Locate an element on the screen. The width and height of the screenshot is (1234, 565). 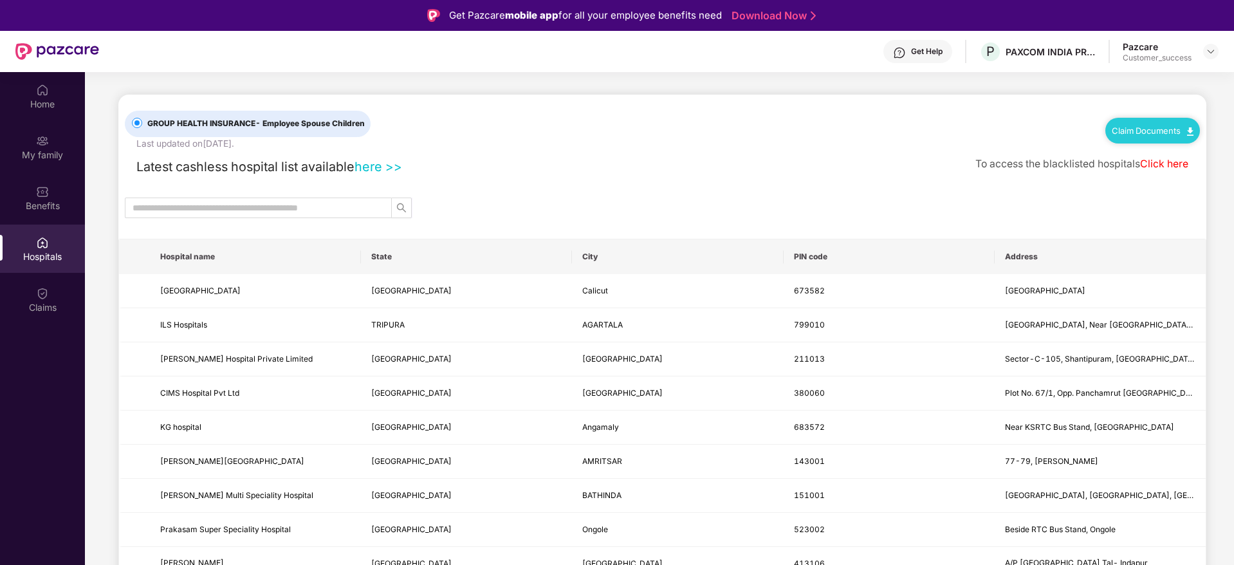
span: AGARTALA is located at coordinates (602, 324).